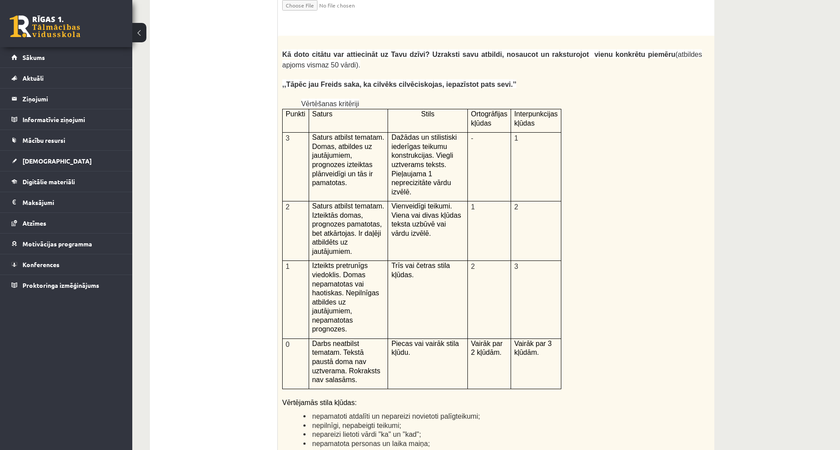 This screenshot has height=450, width=840. Describe the element at coordinates (366, 434) in the screenshot. I see `span: nepareizi lietoti vārdi "ka" un "kad";` at that location.